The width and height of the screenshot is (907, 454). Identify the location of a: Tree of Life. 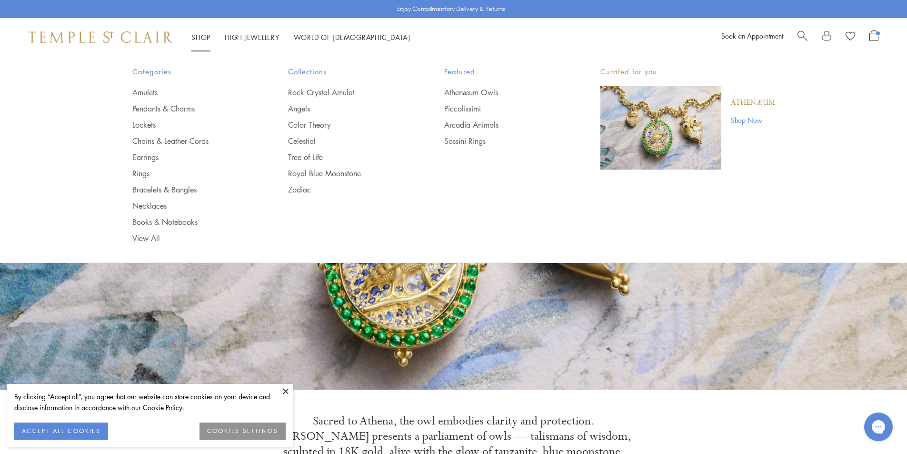
(347, 157).